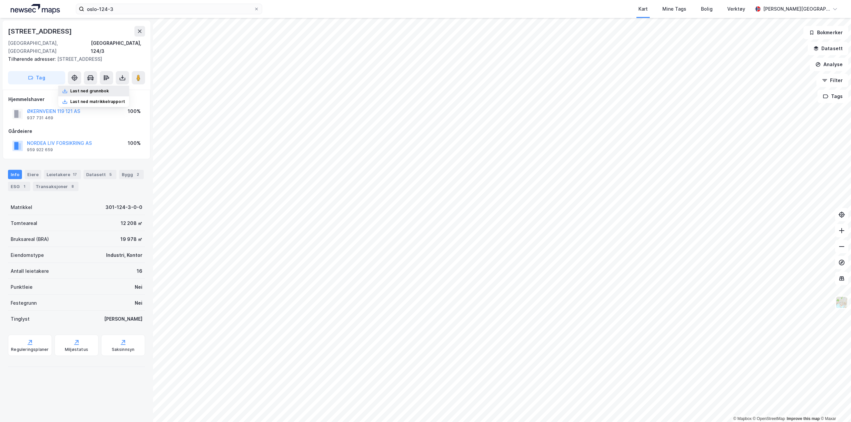  Describe the element at coordinates (100, 175) in the screenshot. I see `div: Datasett` at that location.